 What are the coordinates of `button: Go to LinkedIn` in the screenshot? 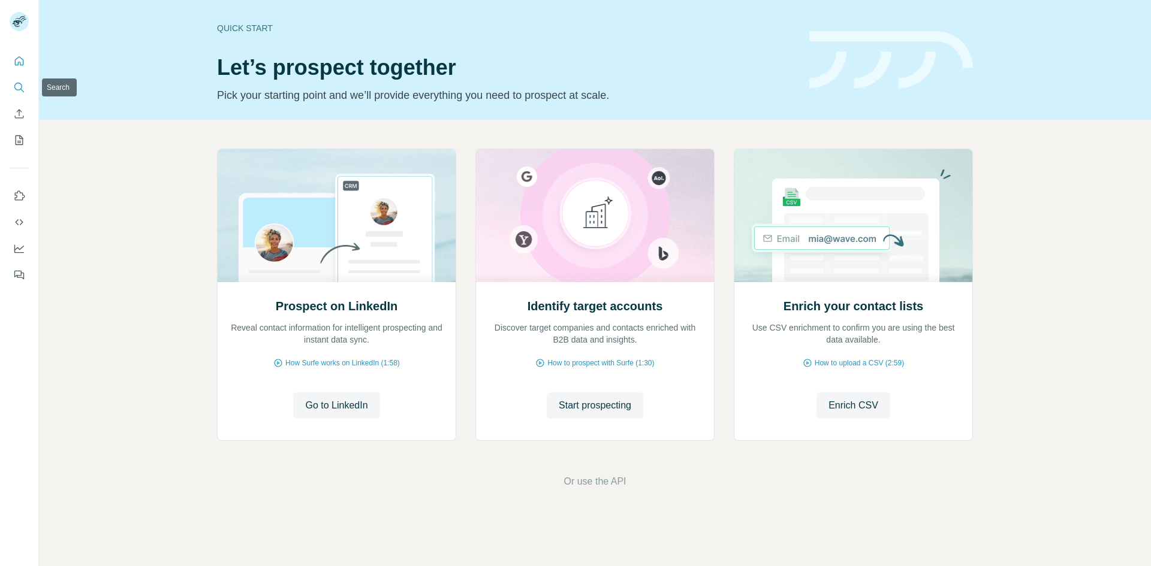 It's located at (336, 406).